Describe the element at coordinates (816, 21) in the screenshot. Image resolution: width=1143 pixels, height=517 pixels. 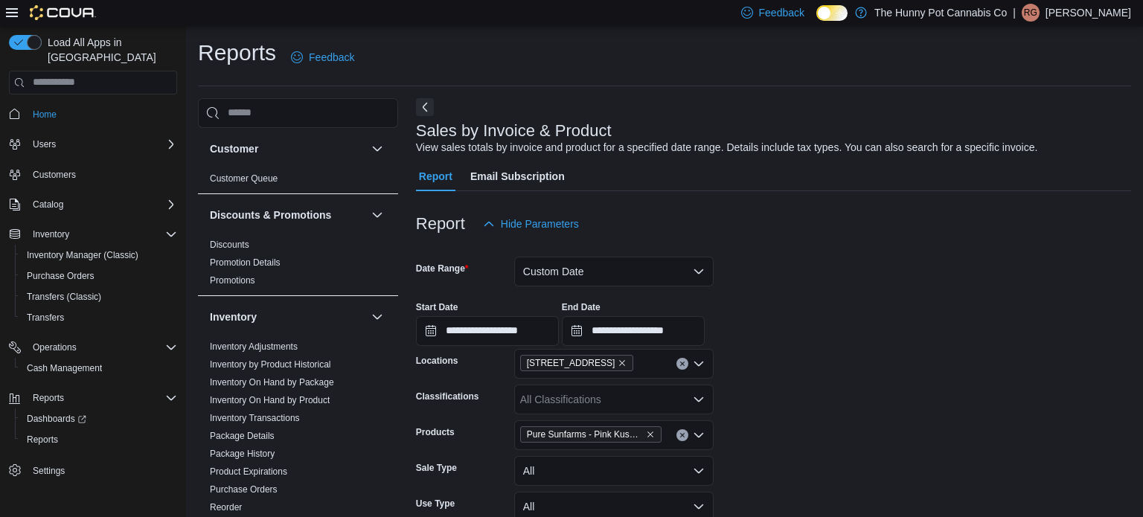
I see `span: Dark Mode` at that location.